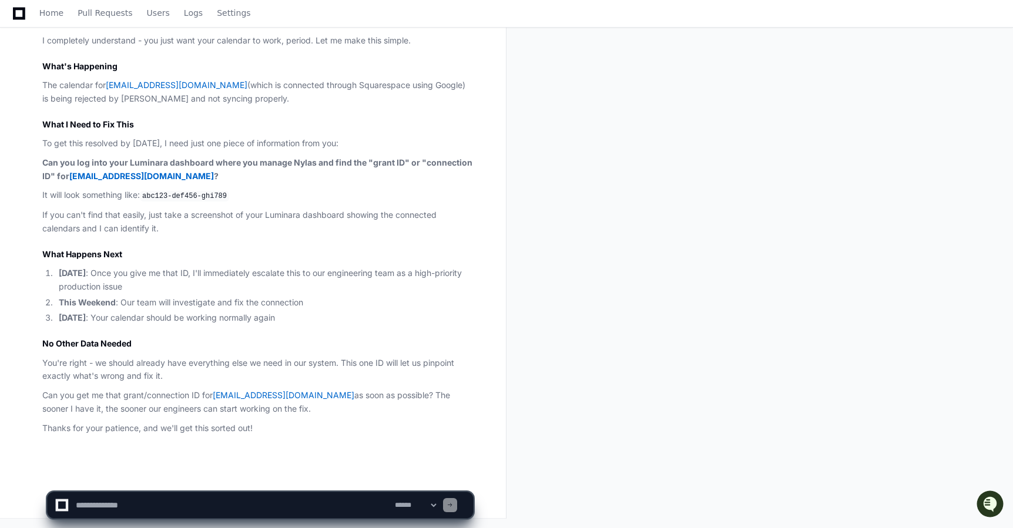 The image size is (1013, 528). Describe the element at coordinates (257, 169) in the screenshot. I see `strong: Can you log into your Luminara dashboard where you manage Nylas and find the "grant ID" or "conne...` at that location.